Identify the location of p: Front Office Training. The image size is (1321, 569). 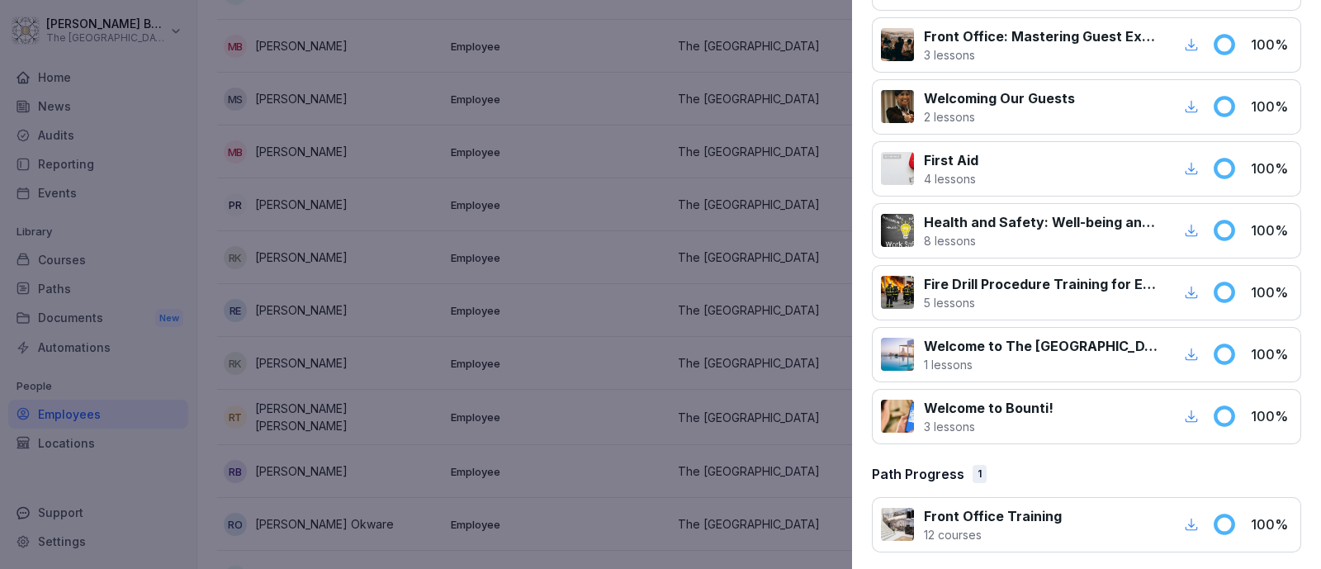
(993, 516).